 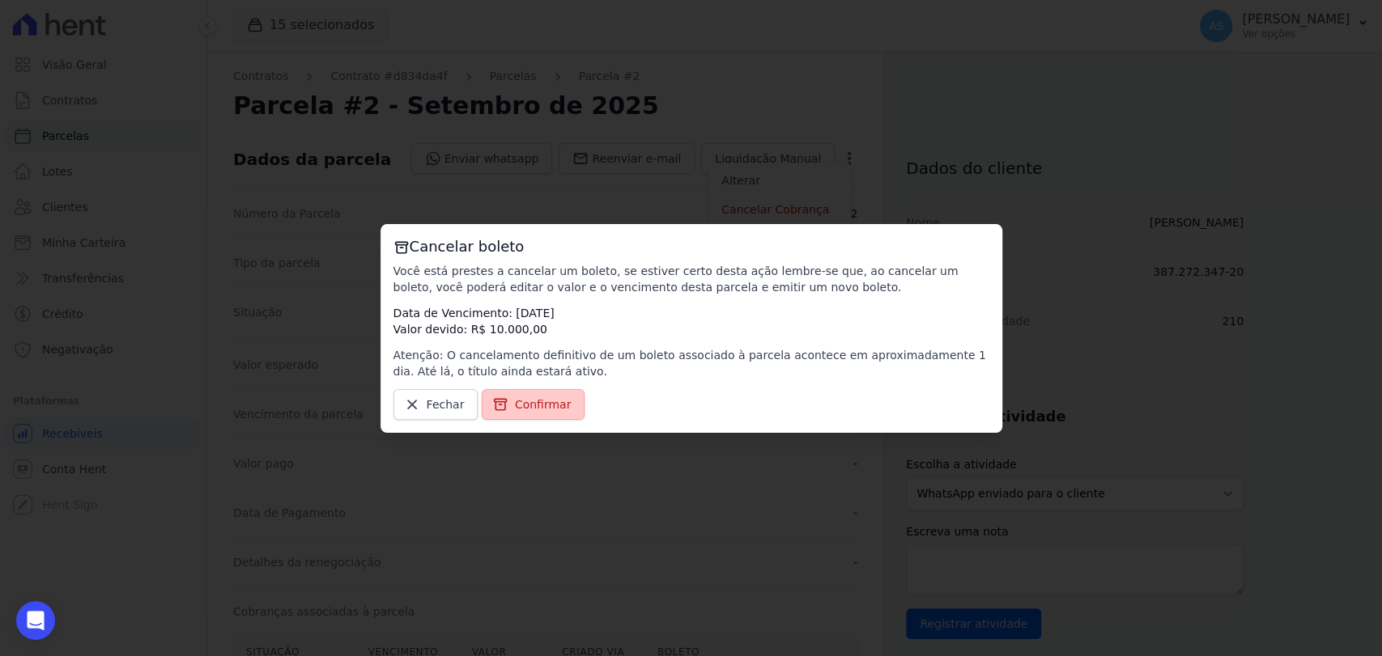 I want to click on span: Fechar, so click(x=445, y=405).